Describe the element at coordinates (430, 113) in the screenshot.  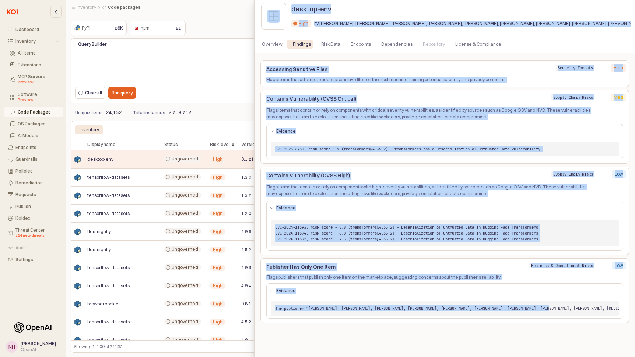
I see `p: Flags items that contain or rely on components with critical severity vulnerabilities, as identif...` at that location.